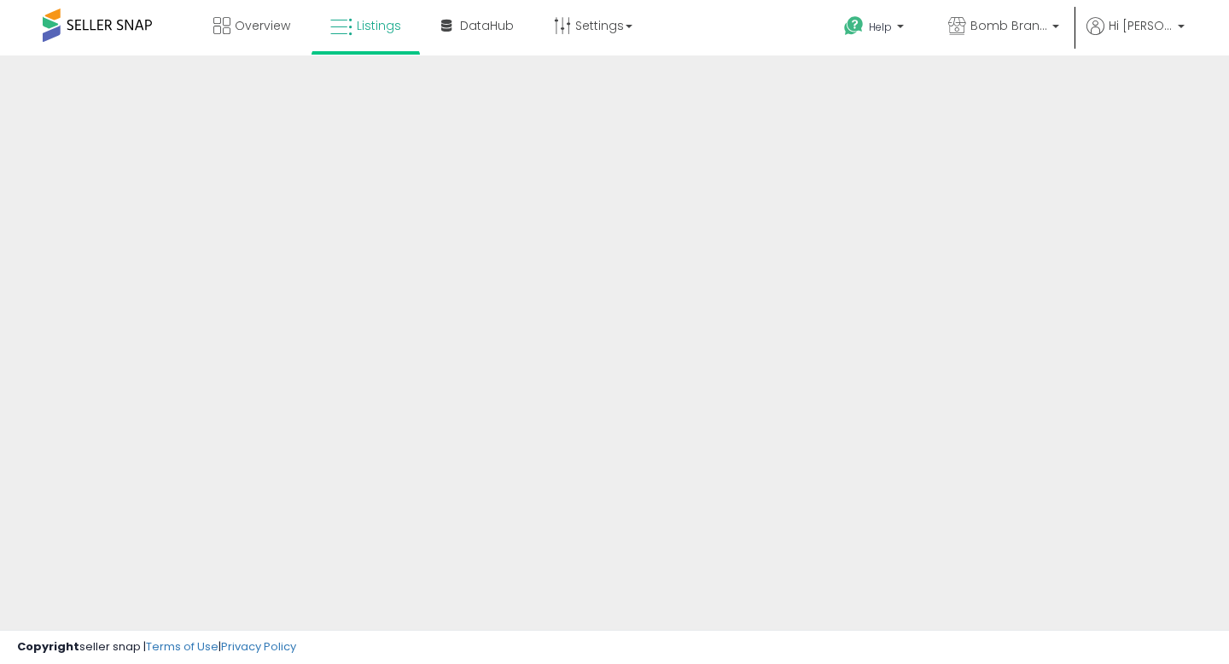 The height and width of the screenshot is (664, 1229). Describe the element at coordinates (880, 26) in the screenshot. I see `span: Help` at that location.